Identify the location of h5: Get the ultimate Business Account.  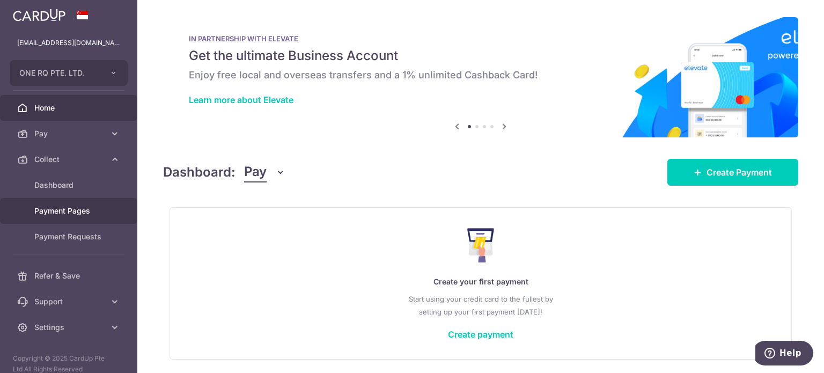
(481, 56).